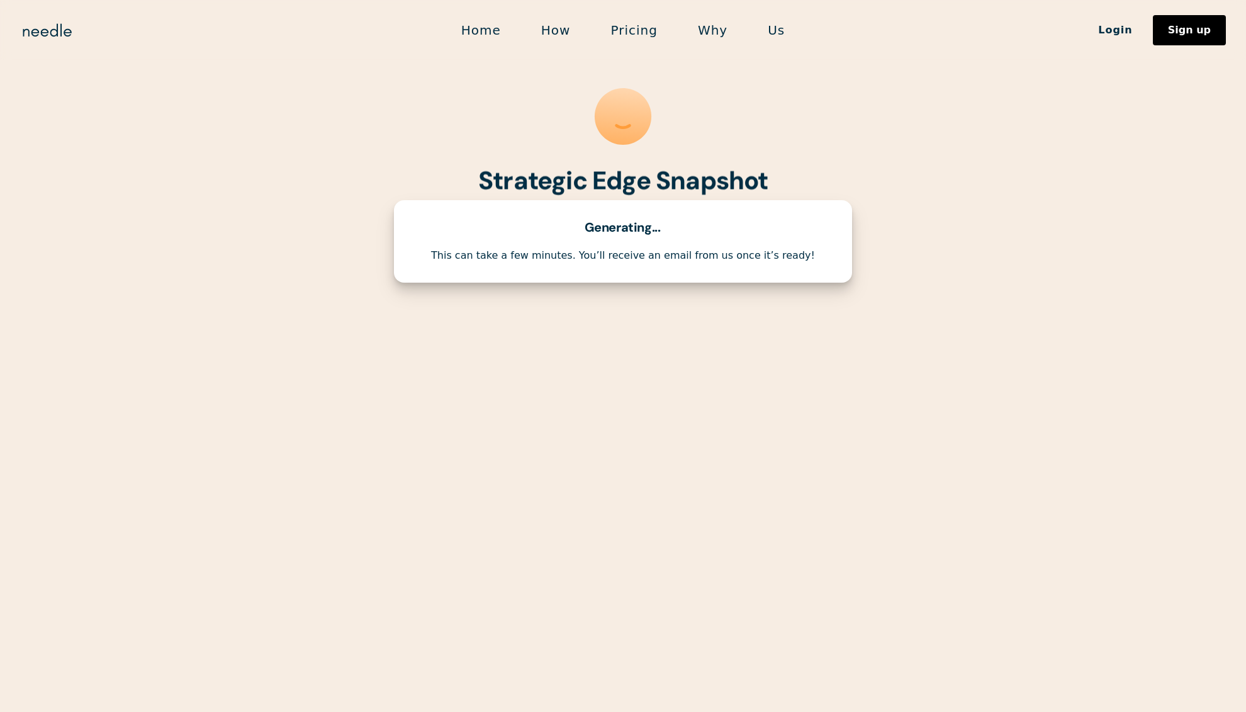 The width and height of the screenshot is (1246, 712). What do you see at coordinates (623, 181) in the screenshot?
I see `strong: Strategic Edge Snapshot` at bounding box center [623, 181].